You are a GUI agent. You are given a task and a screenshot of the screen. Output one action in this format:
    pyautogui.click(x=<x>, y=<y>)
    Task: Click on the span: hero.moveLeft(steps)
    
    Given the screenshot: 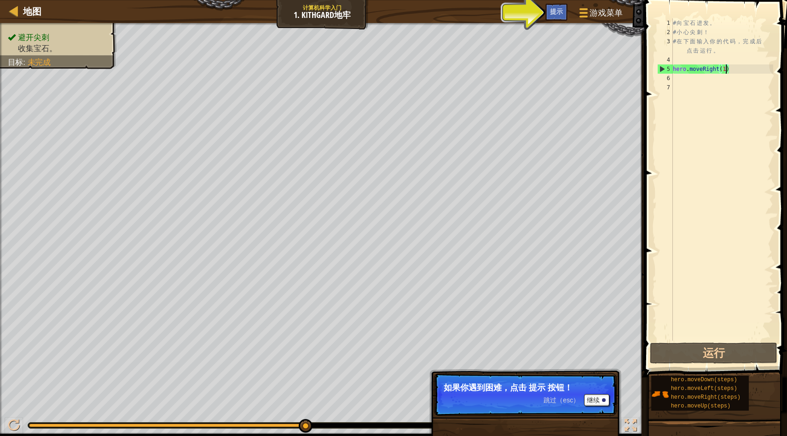 What is the action you would take?
    pyautogui.click(x=704, y=389)
    